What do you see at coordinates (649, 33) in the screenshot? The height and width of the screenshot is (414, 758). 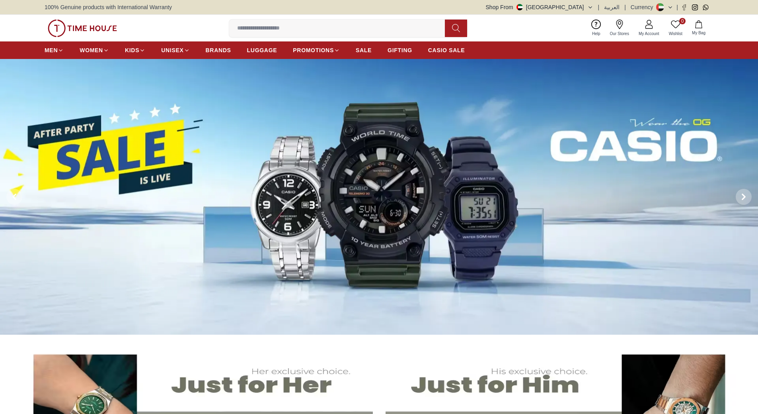 I see `span: My Account` at bounding box center [649, 33].